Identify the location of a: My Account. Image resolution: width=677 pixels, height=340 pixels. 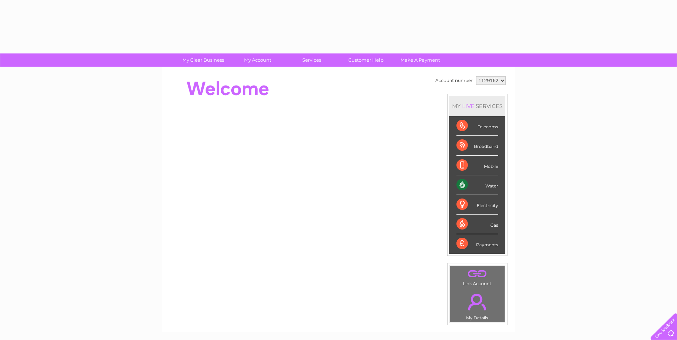
(257, 60).